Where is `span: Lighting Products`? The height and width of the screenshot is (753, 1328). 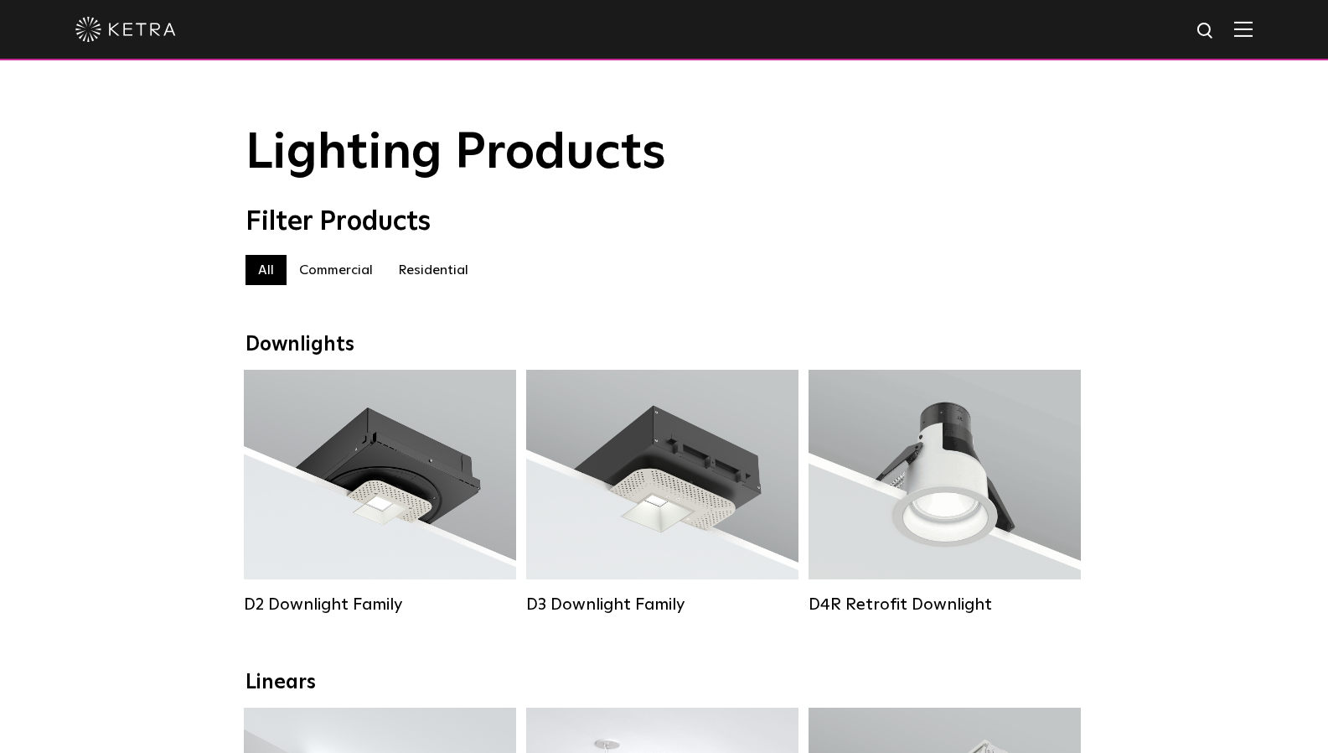 span: Lighting Products is located at coordinates (456, 153).